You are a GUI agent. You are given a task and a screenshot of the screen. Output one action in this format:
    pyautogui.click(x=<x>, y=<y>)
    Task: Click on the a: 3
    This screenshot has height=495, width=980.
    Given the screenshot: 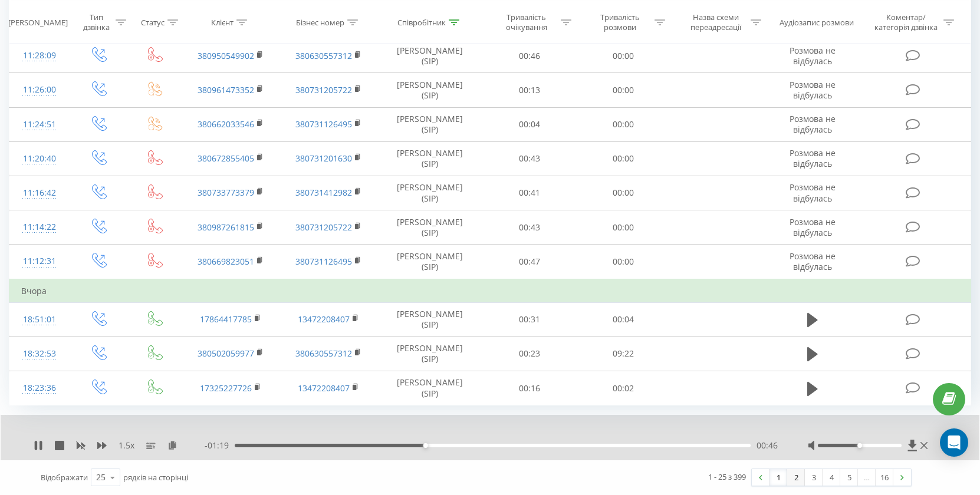 What is the action you would take?
    pyautogui.click(x=814, y=478)
    